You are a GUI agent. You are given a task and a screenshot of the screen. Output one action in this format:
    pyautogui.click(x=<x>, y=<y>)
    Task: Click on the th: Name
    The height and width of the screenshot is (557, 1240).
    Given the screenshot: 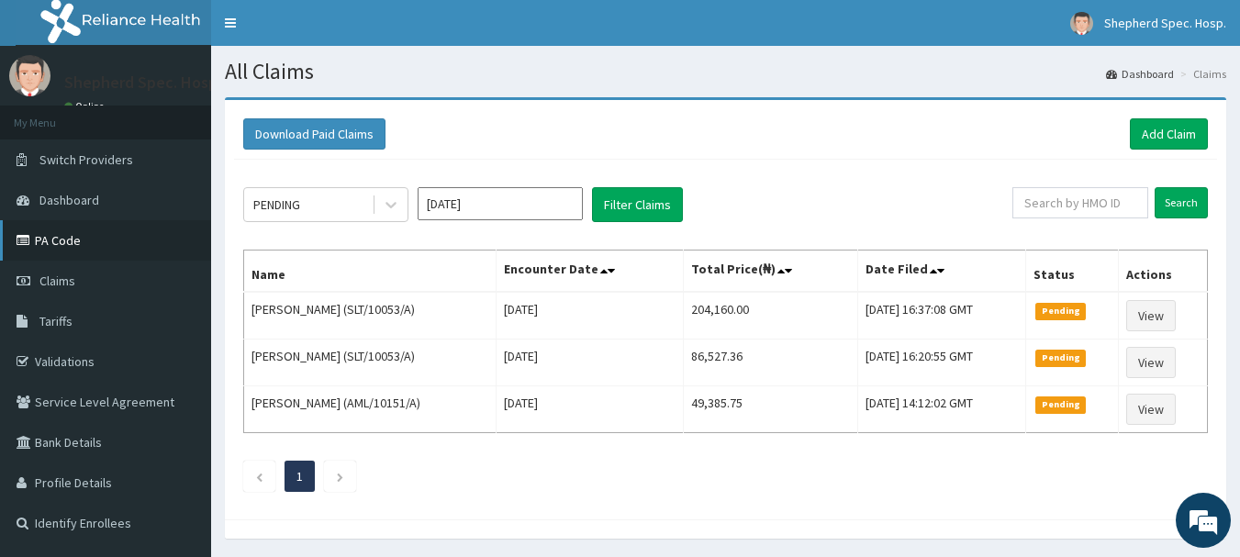 What is the action you would take?
    pyautogui.click(x=370, y=272)
    